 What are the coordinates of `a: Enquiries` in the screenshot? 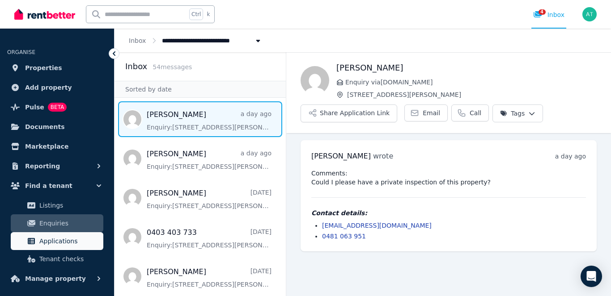 It's located at (57, 224).